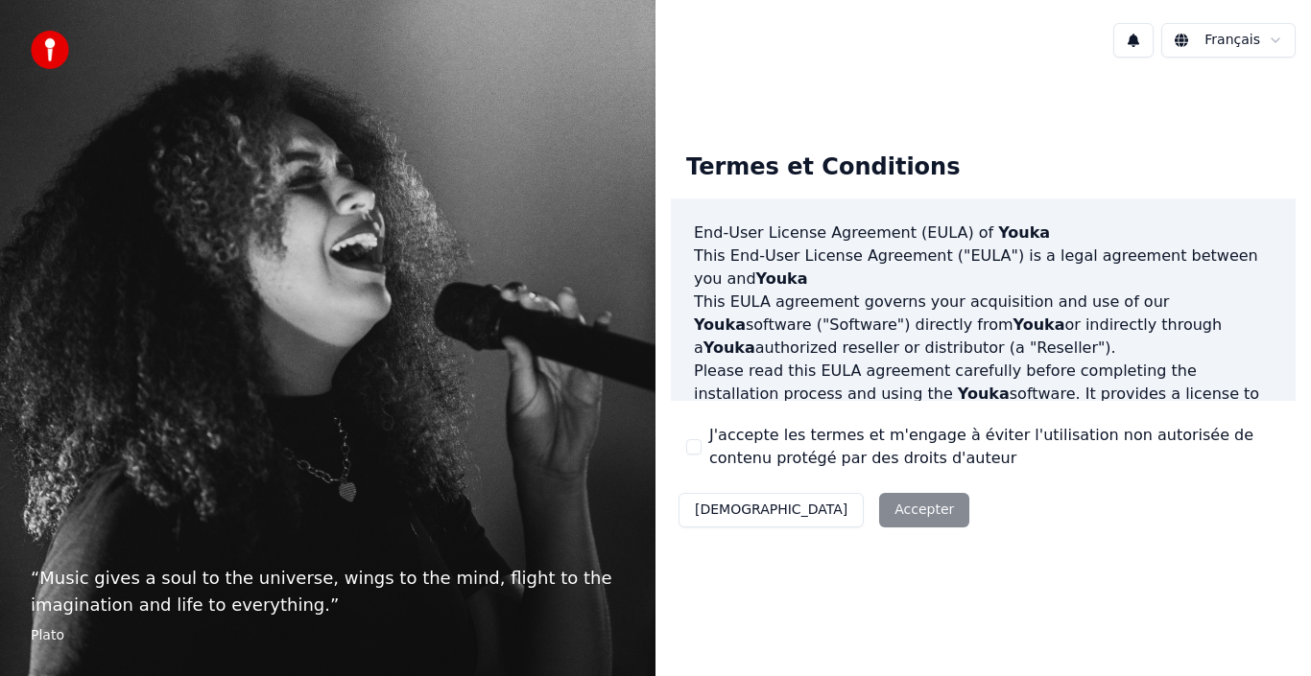  Describe the element at coordinates (982, 233) in the screenshot. I see `h3: End-User License Agreement (EULA) of` at that location.